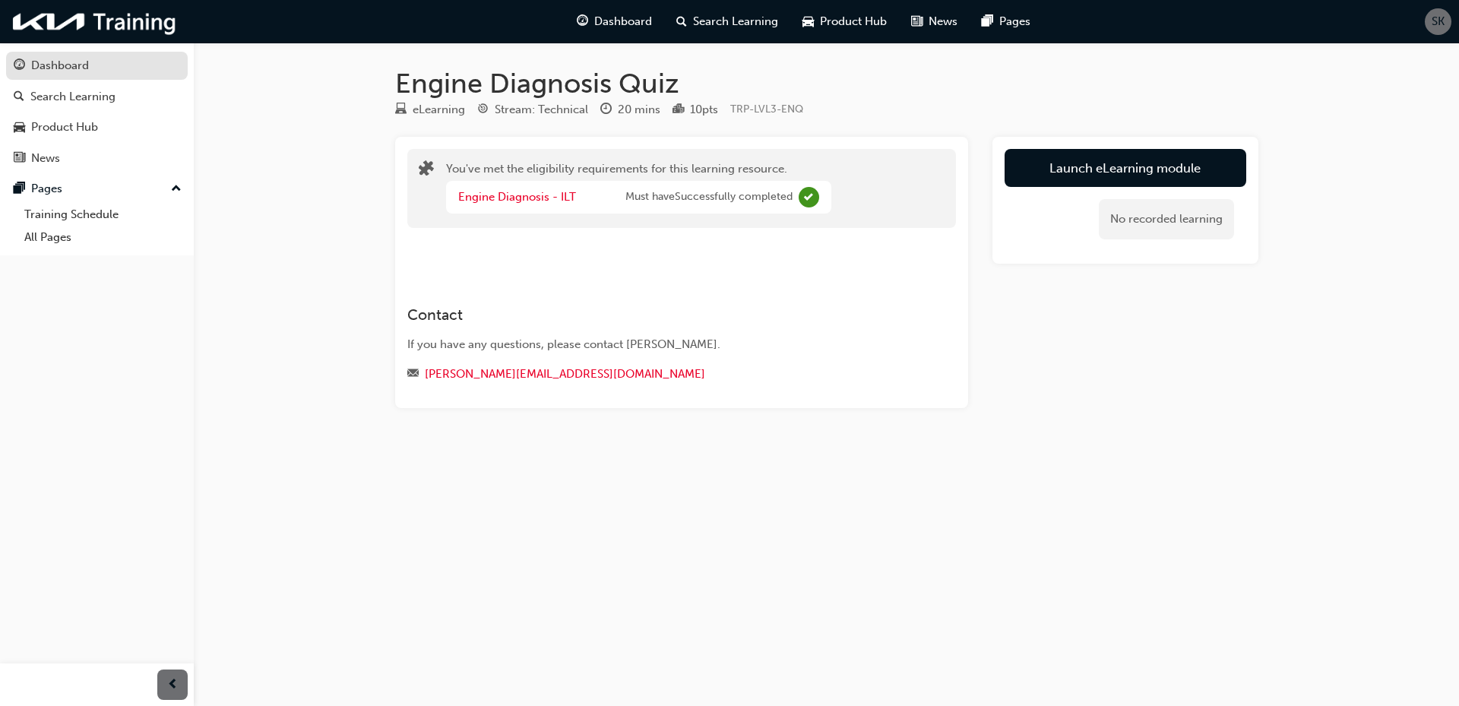 The image size is (1459, 706). What do you see at coordinates (95, 21) in the screenshot?
I see `img: kia-training` at bounding box center [95, 21].